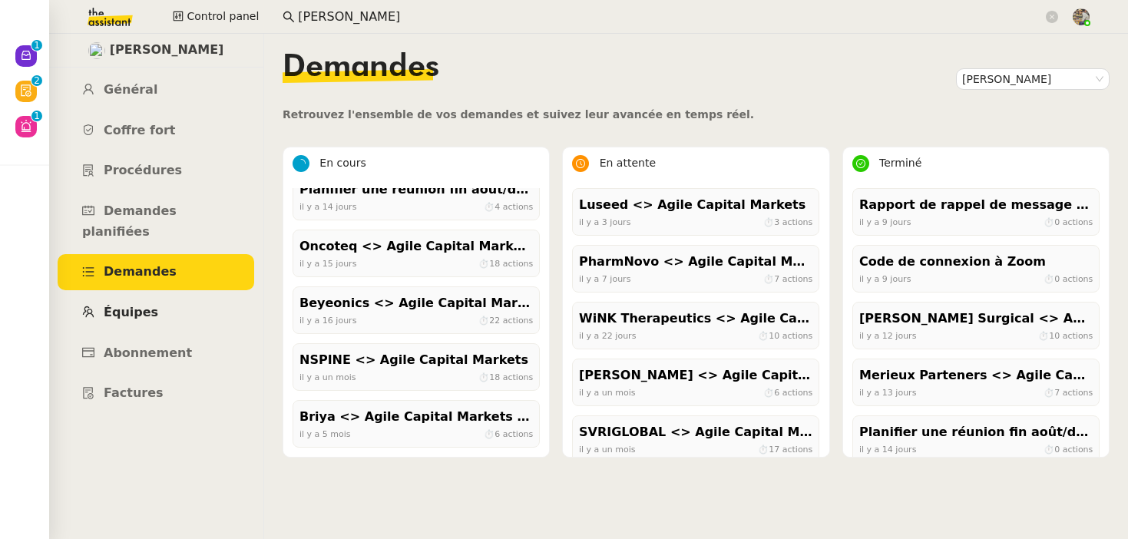  What do you see at coordinates (131, 89) in the screenshot?
I see `span: Général` at bounding box center [131, 89].